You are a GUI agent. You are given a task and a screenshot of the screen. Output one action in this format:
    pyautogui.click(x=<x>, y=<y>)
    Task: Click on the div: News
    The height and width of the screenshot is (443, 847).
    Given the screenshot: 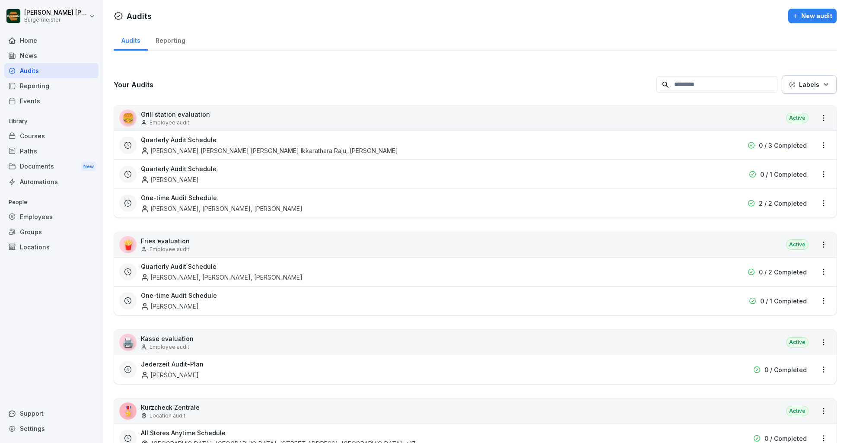 What is the action you would take?
    pyautogui.click(x=51, y=55)
    